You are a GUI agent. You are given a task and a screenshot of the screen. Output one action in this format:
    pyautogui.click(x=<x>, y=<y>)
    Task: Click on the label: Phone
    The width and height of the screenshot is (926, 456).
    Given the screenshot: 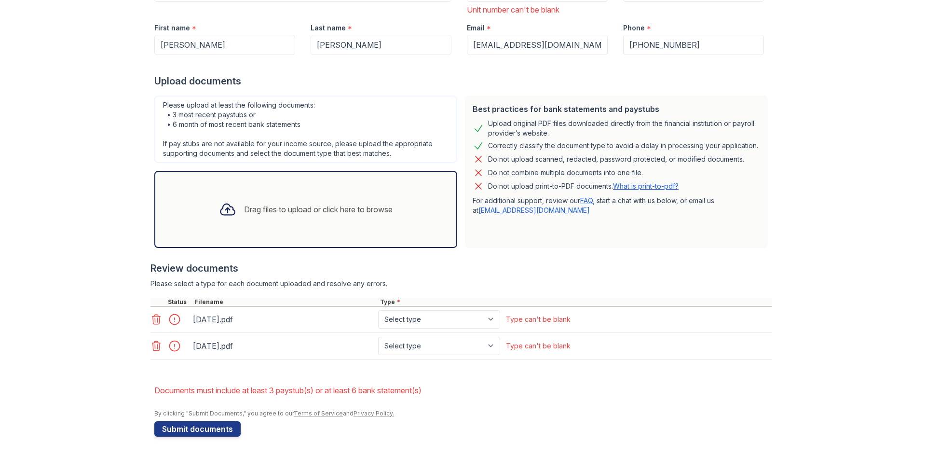 What is the action you would take?
    pyautogui.click(x=634, y=28)
    